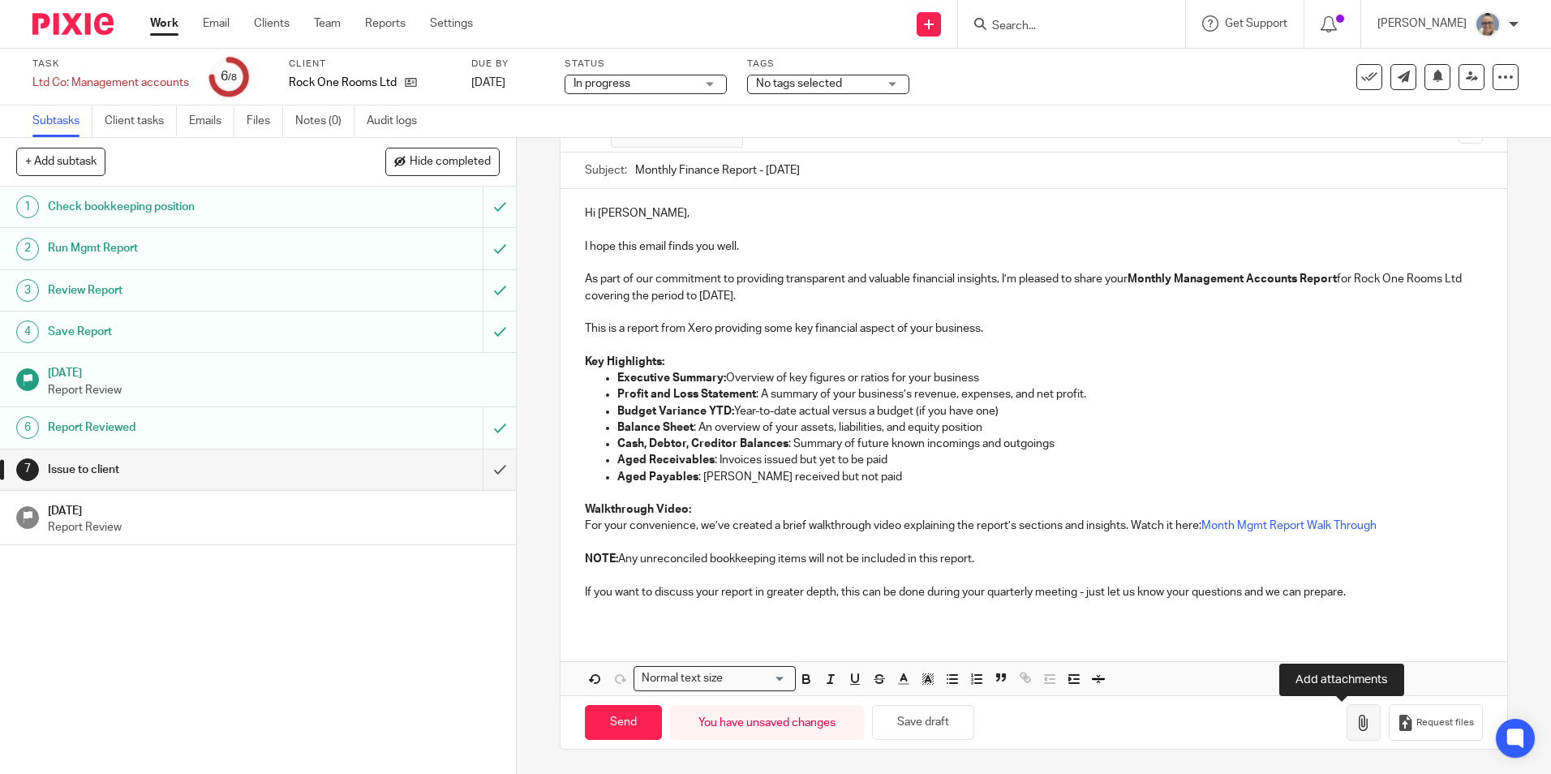 The width and height of the screenshot is (1551, 774). Describe the element at coordinates (1034, 559) in the screenshot. I see `p: Any unreconciled bookkeeping items will not be included in this report.` at that location.